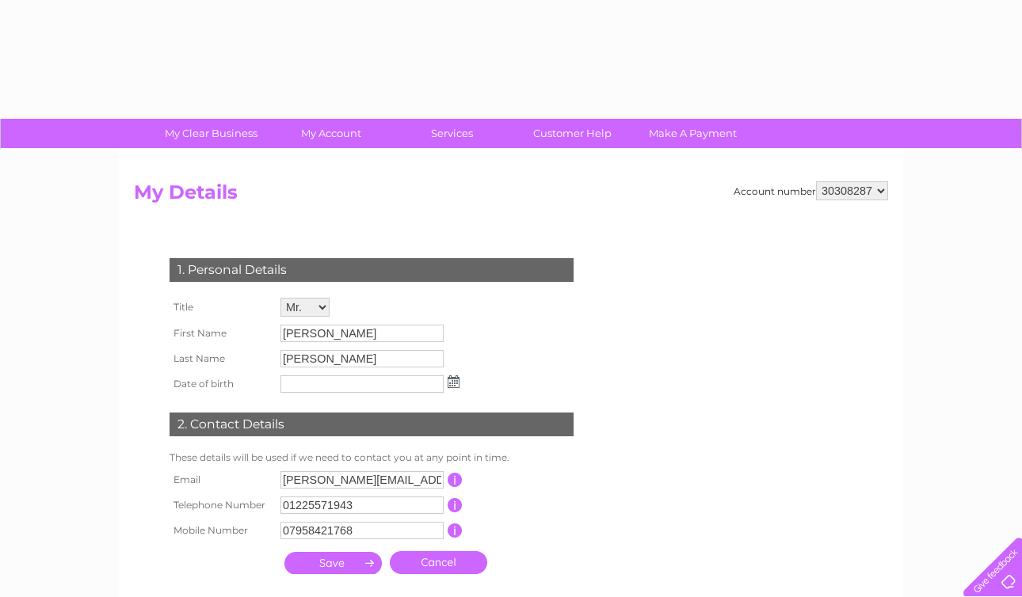 This screenshot has height=597, width=1022. I want to click on div: Account number, so click(811, 191).